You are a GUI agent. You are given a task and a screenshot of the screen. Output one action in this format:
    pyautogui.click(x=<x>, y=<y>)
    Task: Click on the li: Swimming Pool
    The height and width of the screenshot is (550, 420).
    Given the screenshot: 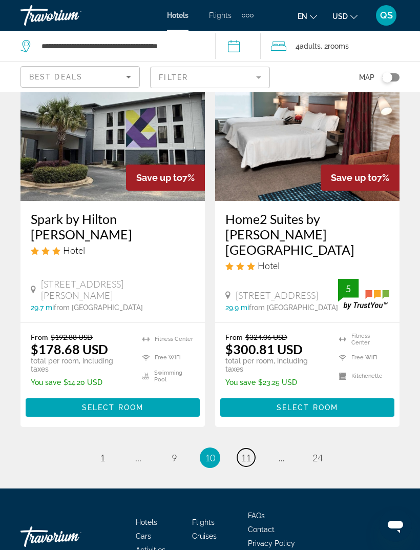 What is the action you would take?
    pyautogui.click(x=166, y=376)
    